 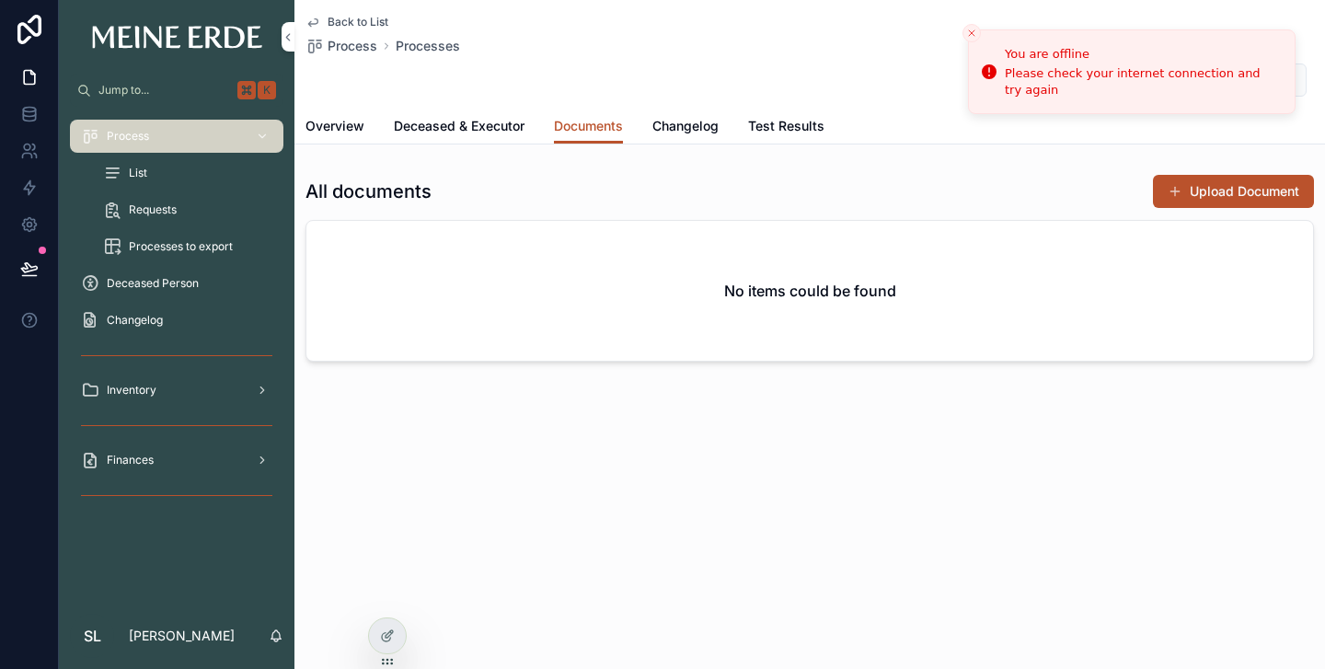 I want to click on a: List, so click(x=188, y=173).